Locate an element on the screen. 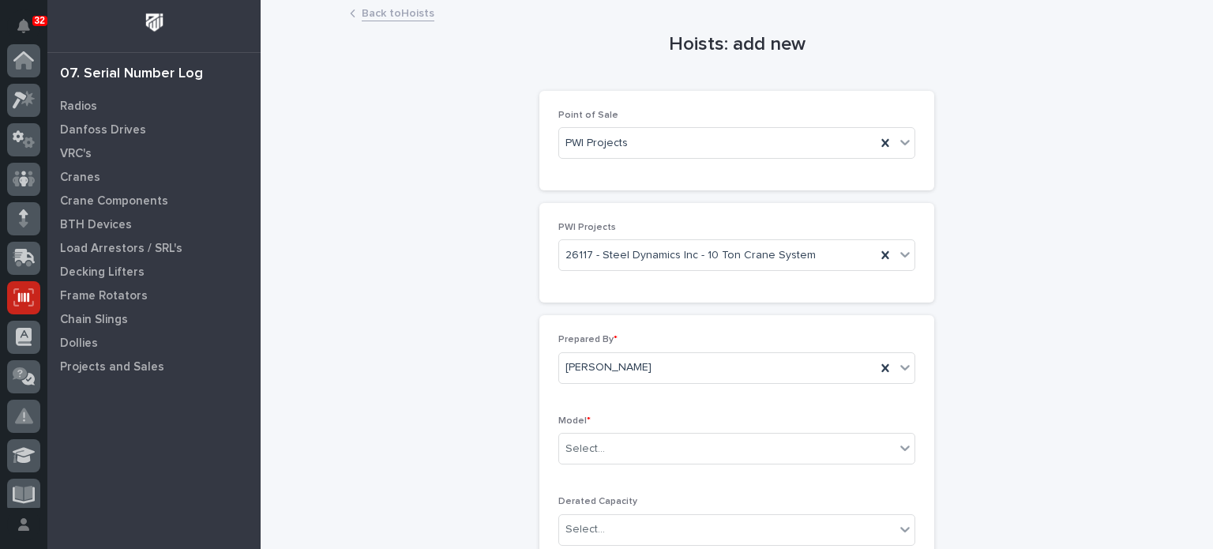  button: Notifications is located at coordinates (24, 26).